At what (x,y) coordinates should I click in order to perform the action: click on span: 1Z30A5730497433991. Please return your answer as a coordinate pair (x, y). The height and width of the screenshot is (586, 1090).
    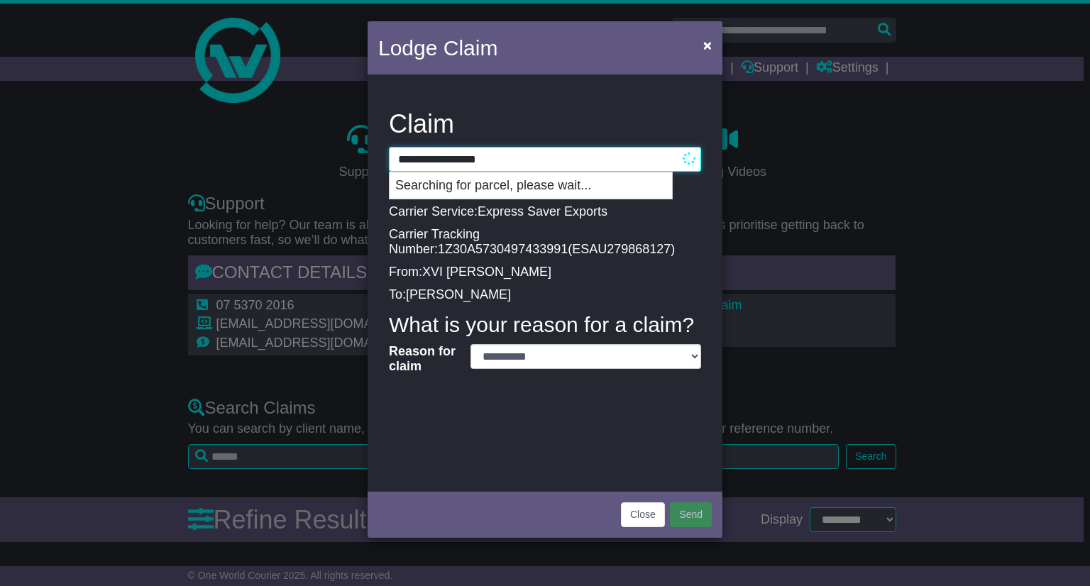
    Looking at the image, I should click on (503, 249).